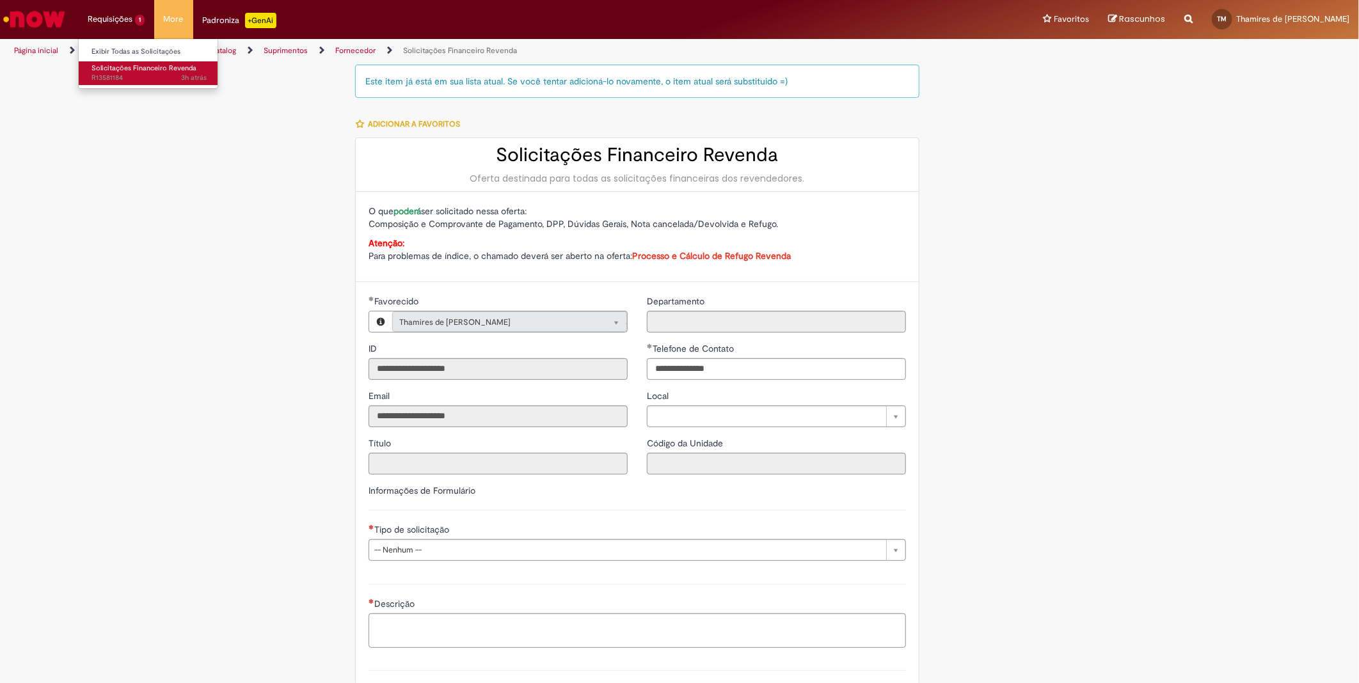 This screenshot has height=683, width=1359. I want to click on span: Tipo de solicitação, so click(413, 530).